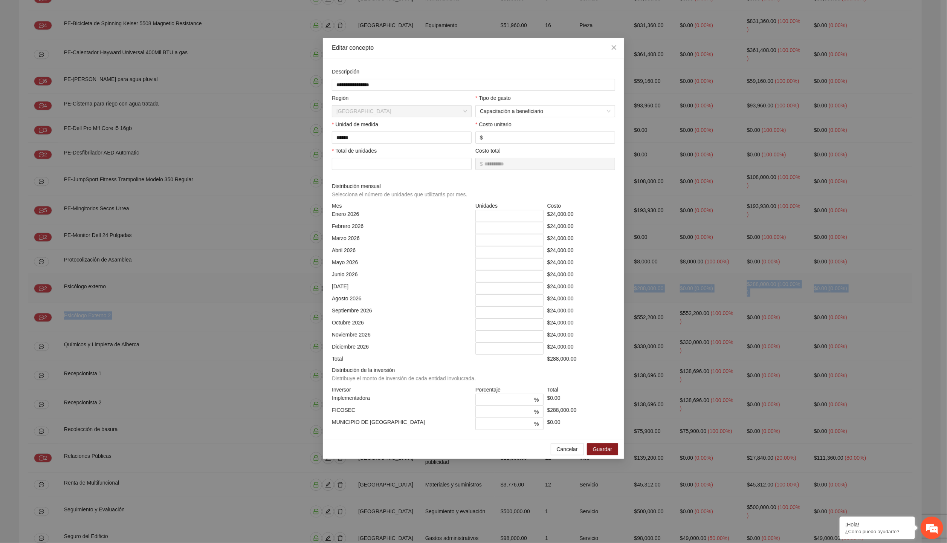 The width and height of the screenshot is (947, 543). I want to click on p: ¿Cómo puedo ayudarte?, so click(877, 531).